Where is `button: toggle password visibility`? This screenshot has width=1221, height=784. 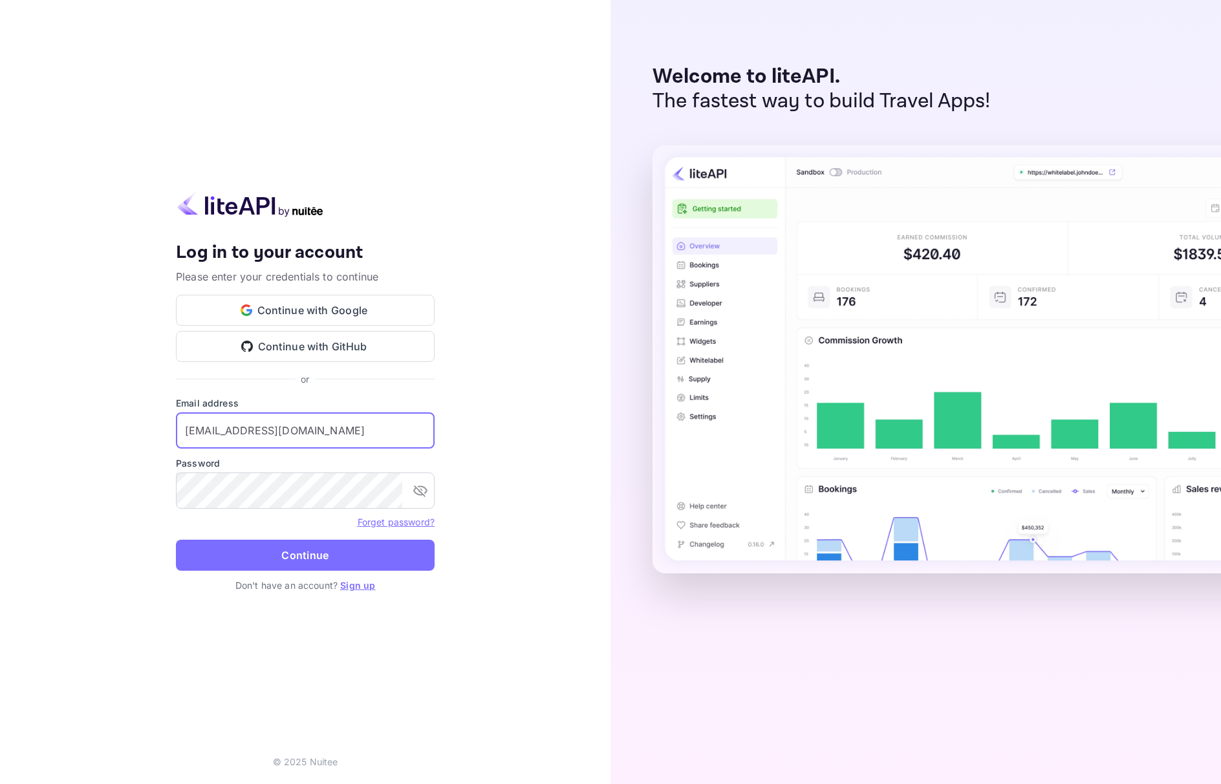 button: toggle password visibility is located at coordinates (420, 491).